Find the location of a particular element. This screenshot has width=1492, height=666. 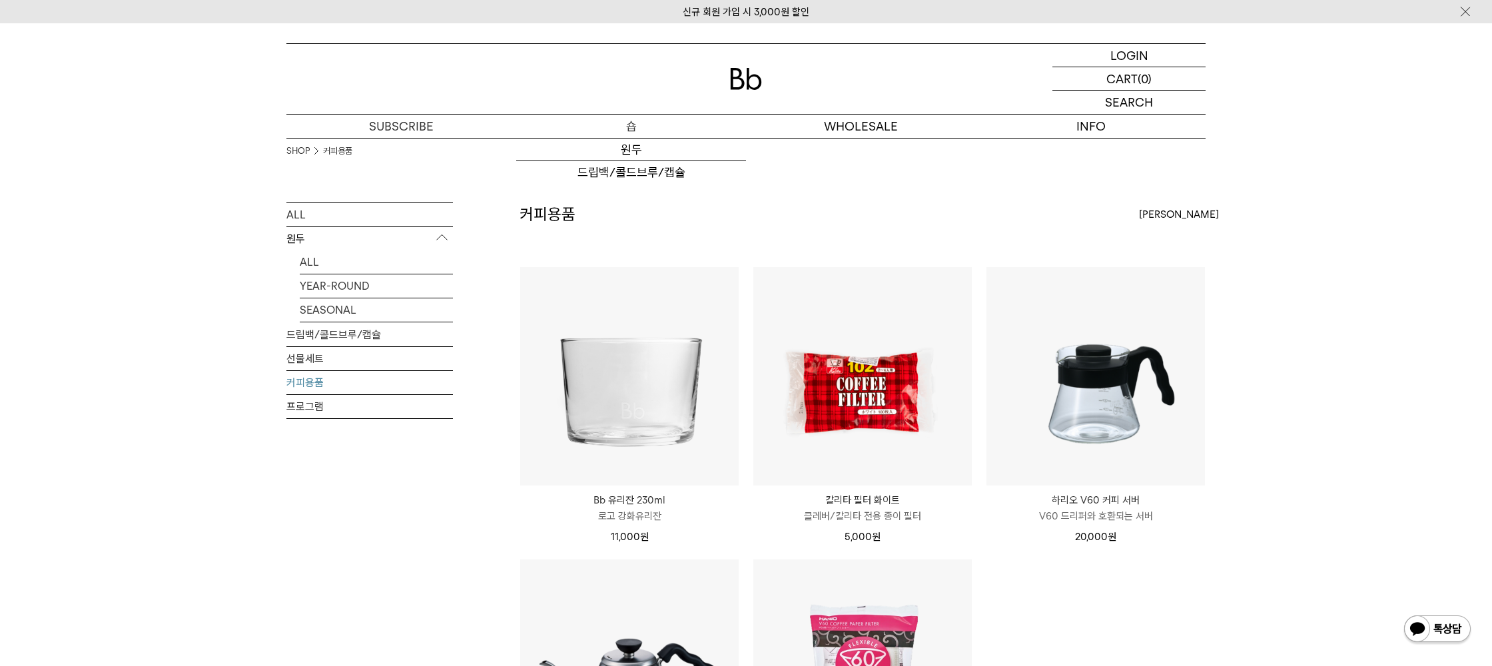

p: Bb 유리잔 230ml is located at coordinates (629, 500).